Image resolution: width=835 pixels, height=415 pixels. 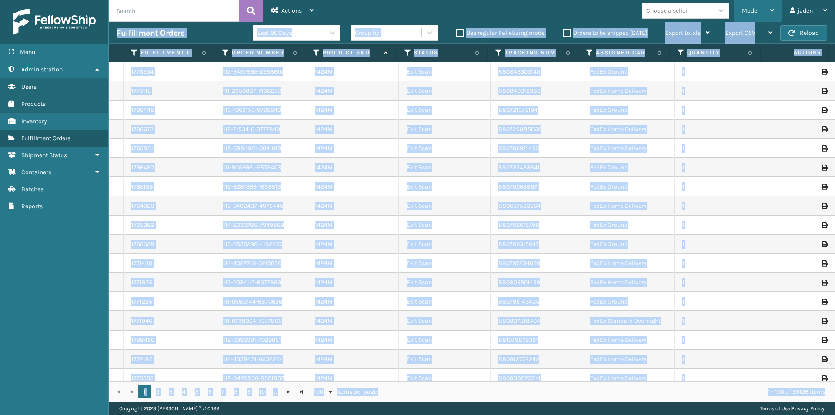 What do you see at coordinates (54, 22) in the screenshot?
I see `img: logo` at bounding box center [54, 22].